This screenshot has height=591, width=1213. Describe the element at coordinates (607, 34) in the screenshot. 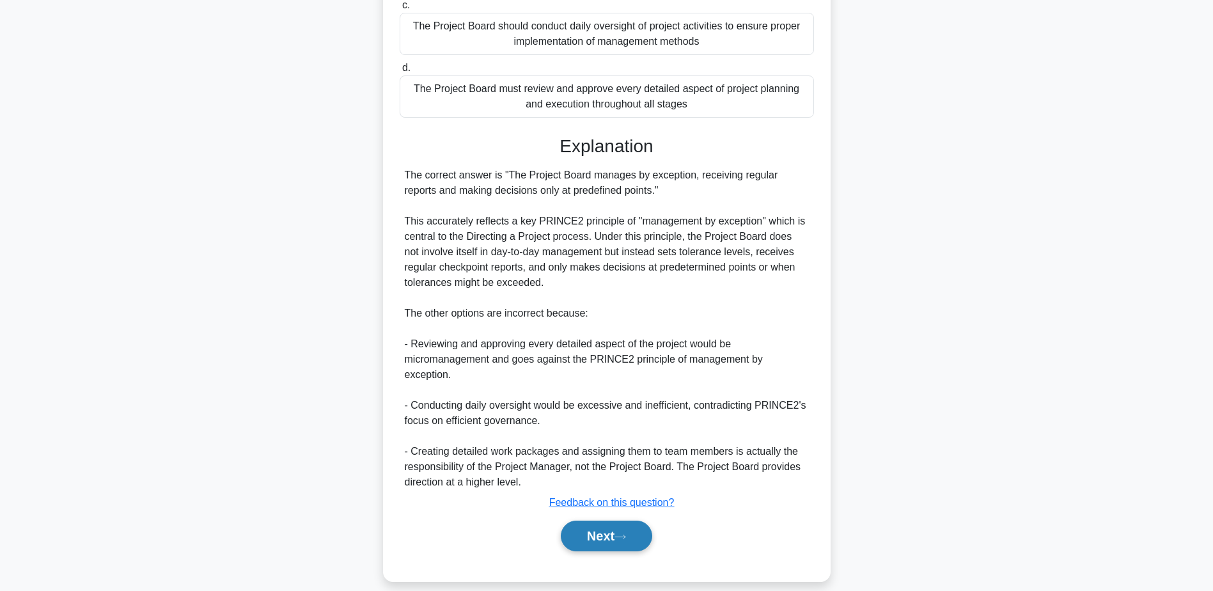

I see `div: The Project Board should conduct daily oversight of project activities to ensure proper implement...` at that location.